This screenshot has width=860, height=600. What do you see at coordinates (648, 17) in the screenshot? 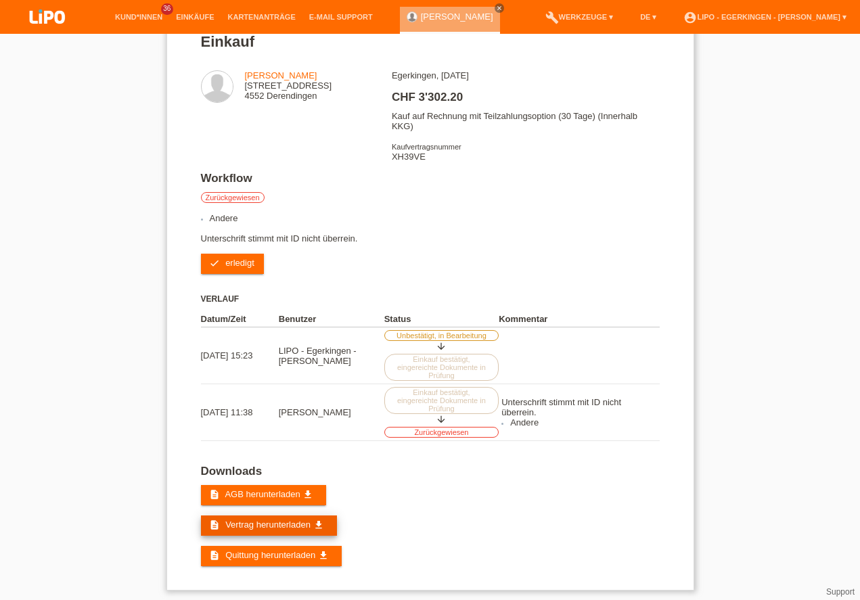
I see `a: DE ▾` at bounding box center [648, 17].